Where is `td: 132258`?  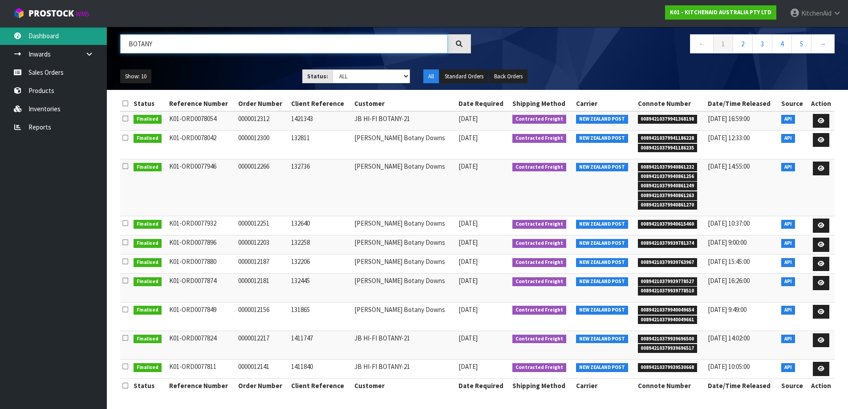
td: 132258 is located at coordinates (320, 245).